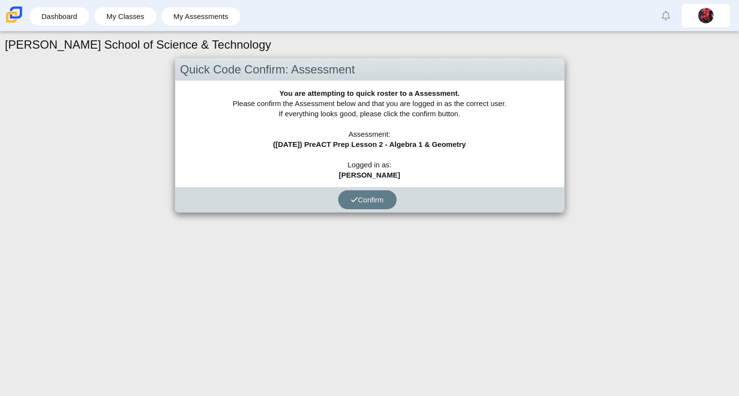 The width and height of the screenshot is (739, 396). Describe the element at coordinates (706, 16) in the screenshot. I see `img: aliyah.gomez.gw7QsF` at that location.